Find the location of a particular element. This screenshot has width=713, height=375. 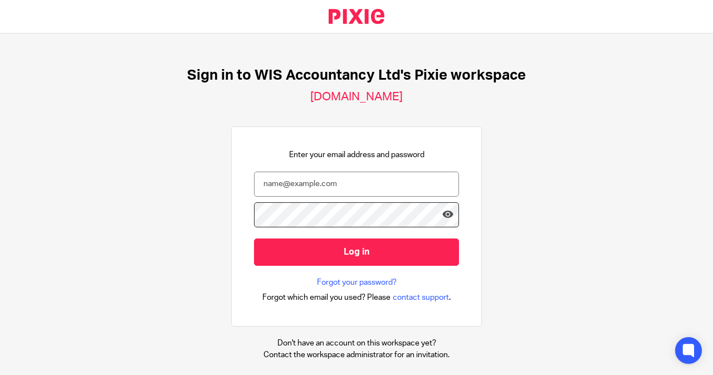

p: Don't have an account on this workspace yet? is located at coordinates (357, 343).